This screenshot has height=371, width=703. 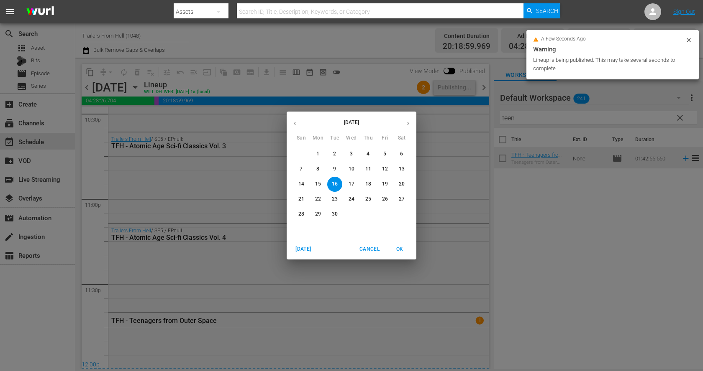 I want to click on p: 4, so click(x=368, y=154).